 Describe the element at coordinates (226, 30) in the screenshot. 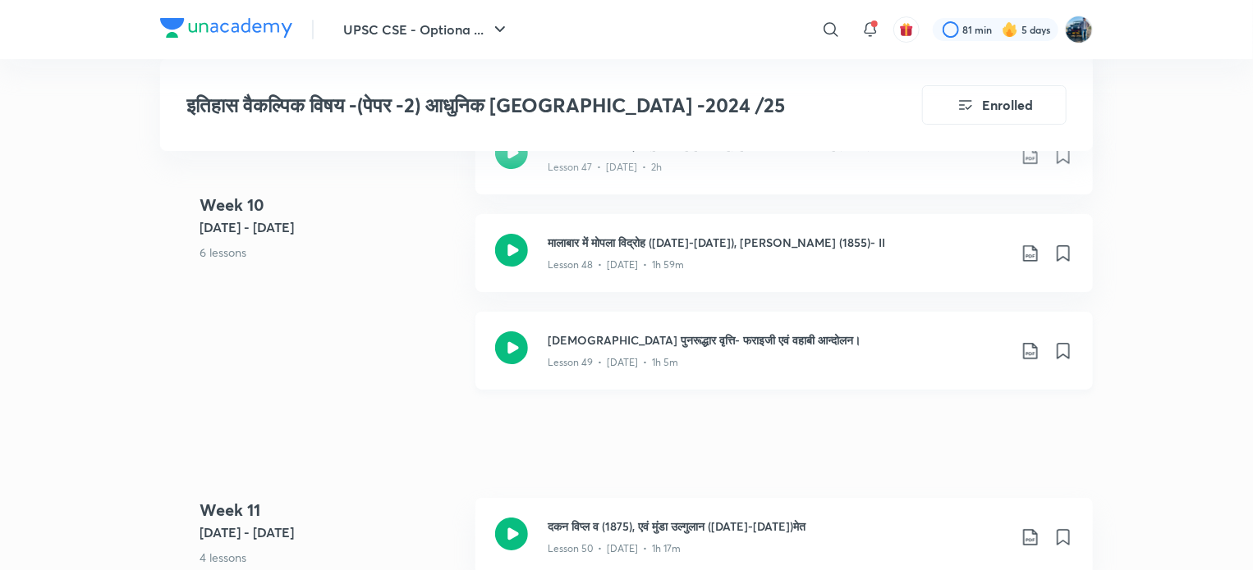

I see `a: Company Logo` at that location.